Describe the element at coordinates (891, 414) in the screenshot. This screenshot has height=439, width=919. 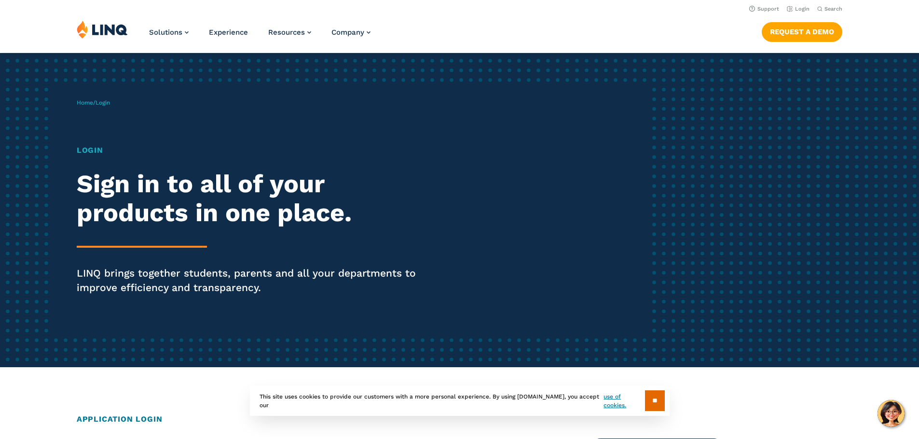
I see `button: Hello, have a question? Let’s chat.` at that location.